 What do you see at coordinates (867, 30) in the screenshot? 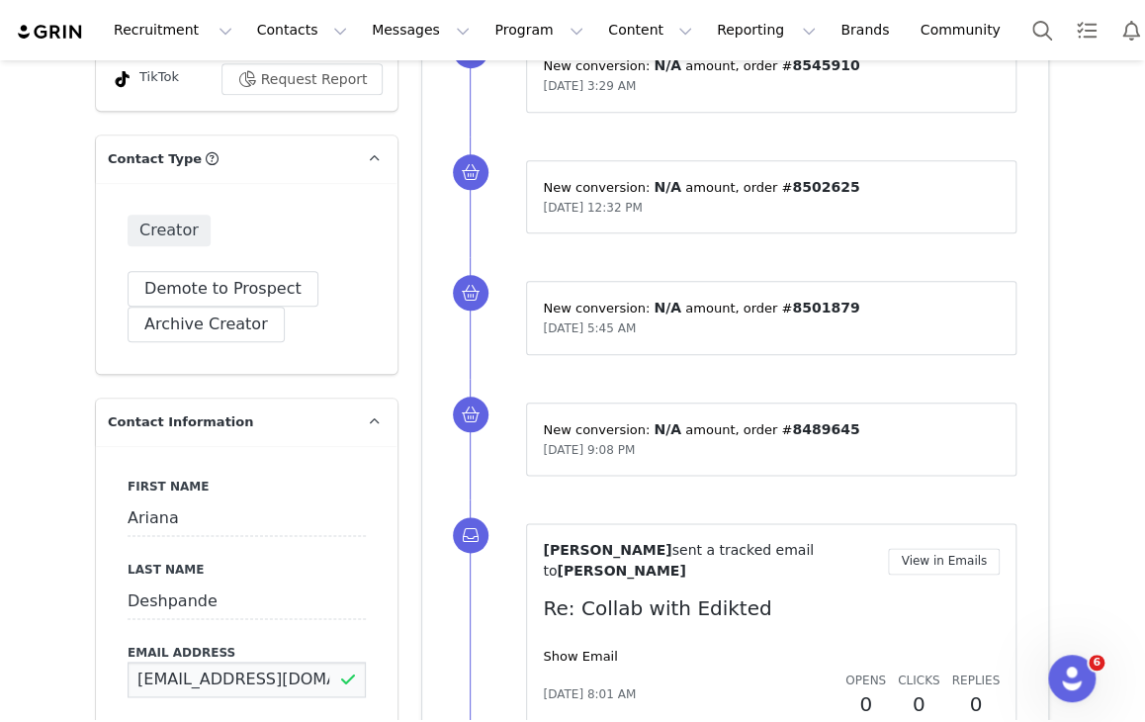
I see `a: Brands` at bounding box center [867, 30].